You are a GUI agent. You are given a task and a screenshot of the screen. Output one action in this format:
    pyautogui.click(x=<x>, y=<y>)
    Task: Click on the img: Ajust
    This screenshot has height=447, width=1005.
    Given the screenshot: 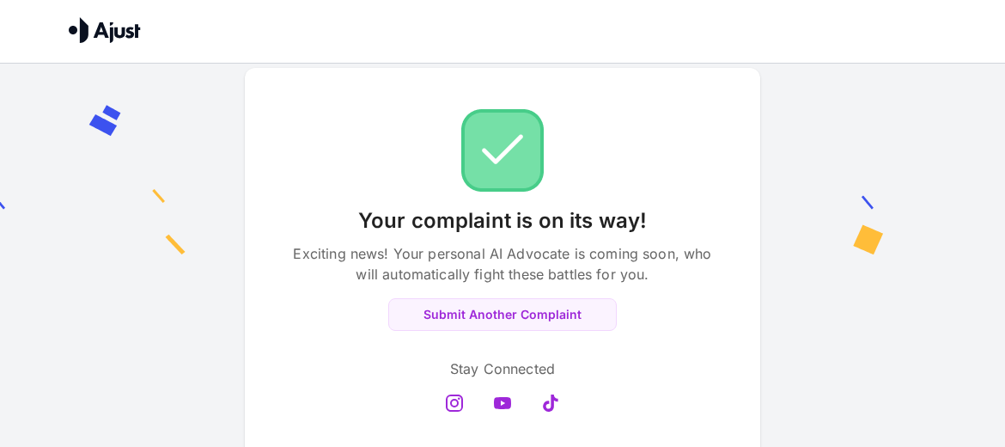 What is the action you would take?
    pyautogui.click(x=105, y=30)
    